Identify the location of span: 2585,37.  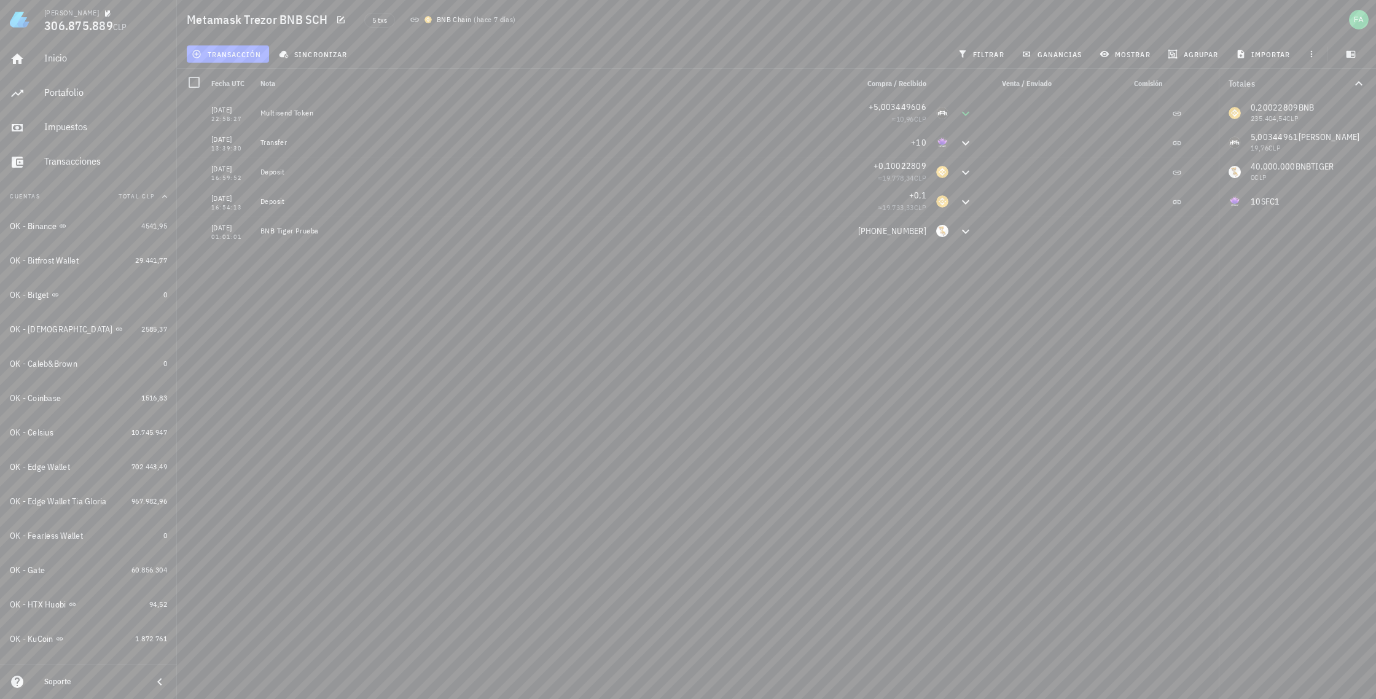
(154, 329).